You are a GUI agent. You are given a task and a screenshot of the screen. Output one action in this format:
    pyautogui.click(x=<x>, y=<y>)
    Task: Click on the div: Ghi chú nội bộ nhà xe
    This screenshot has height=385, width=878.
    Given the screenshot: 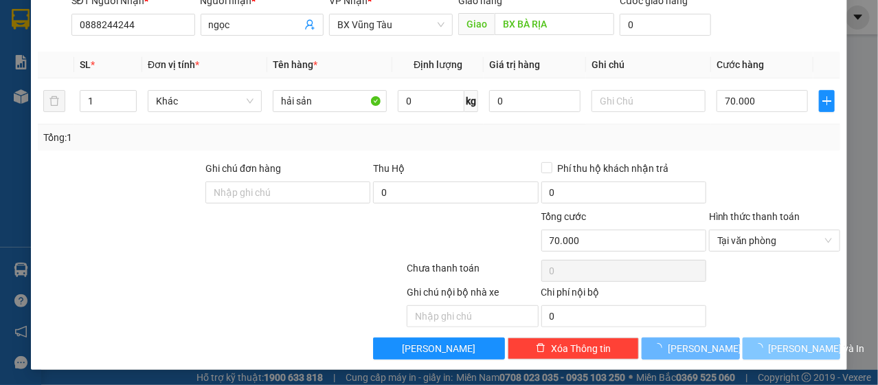 What is the action you would take?
    pyautogui.click(x=472, y=295)
    